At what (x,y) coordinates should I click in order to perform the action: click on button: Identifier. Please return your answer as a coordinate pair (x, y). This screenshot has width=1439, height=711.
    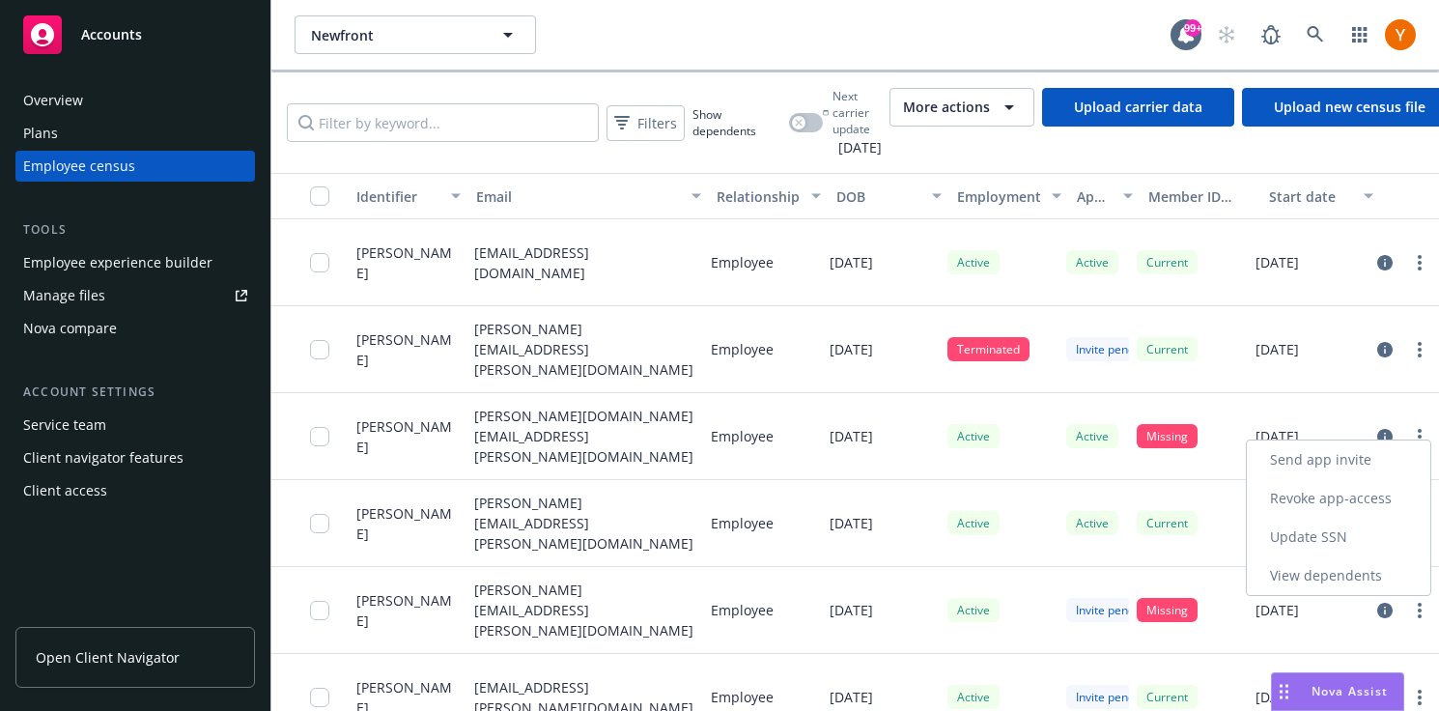
    Looking at the image, I should click on (409, 196).